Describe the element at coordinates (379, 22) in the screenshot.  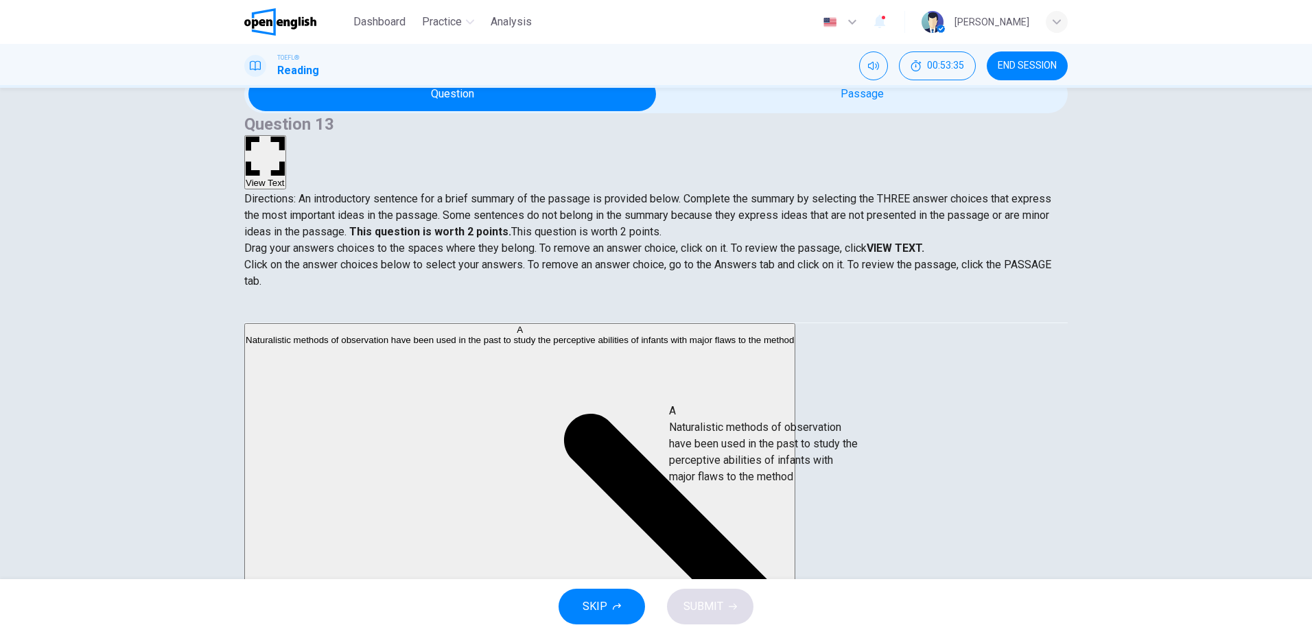
I see `button: Dashboard` at that location.